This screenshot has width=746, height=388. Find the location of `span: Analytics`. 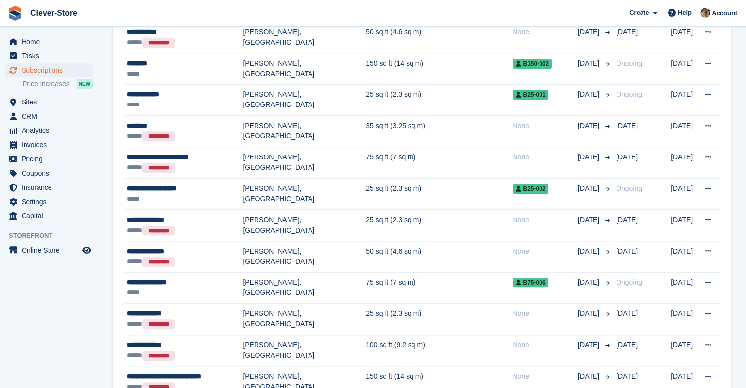

span: Analytics is located at coordinates (51, 130).